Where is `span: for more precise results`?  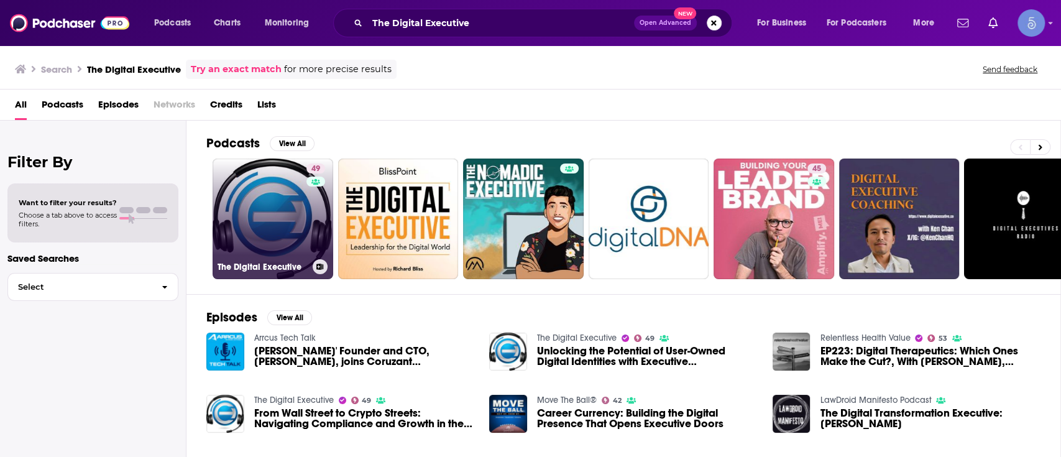
span: for more precise results is located at coordinates (337, 69).